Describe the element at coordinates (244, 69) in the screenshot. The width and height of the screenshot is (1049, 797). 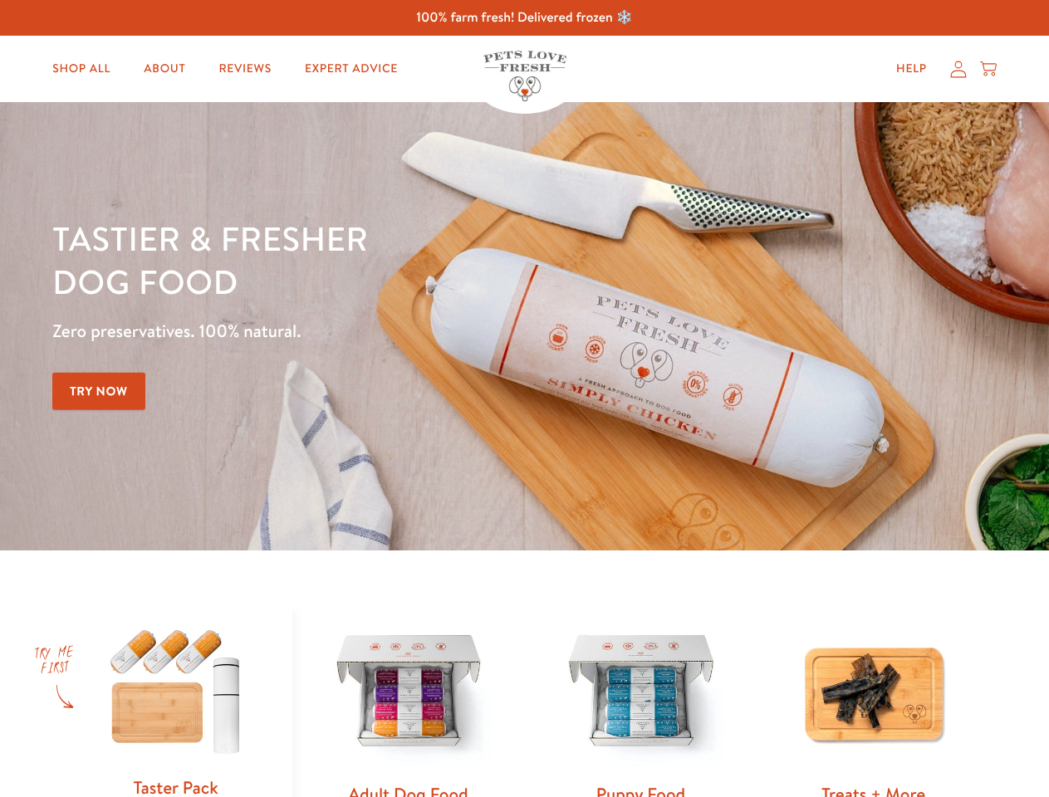
I see `a: Reviews` at that location.